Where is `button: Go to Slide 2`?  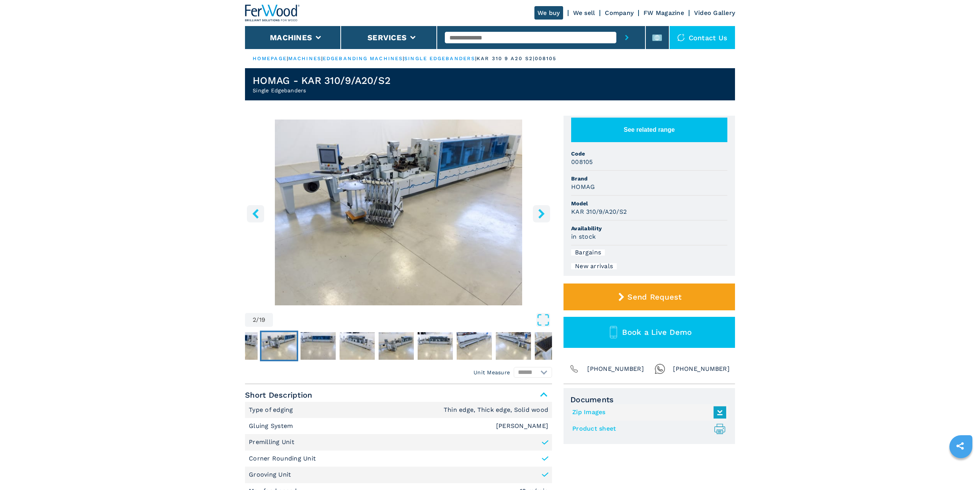 button: Go to Slide 2 is located at coordinates (279, 346).